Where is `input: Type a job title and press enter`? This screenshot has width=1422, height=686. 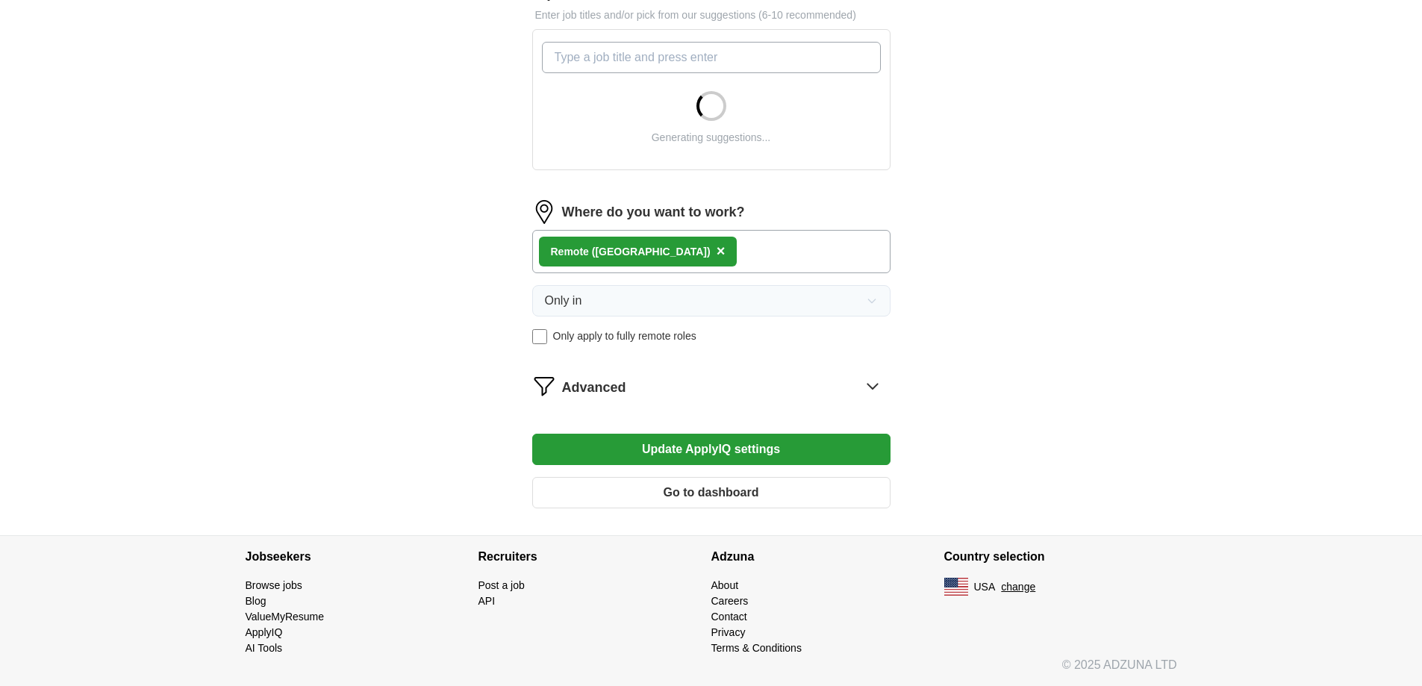
input: Type a job title and press enter is located at coordinates (711, 57).